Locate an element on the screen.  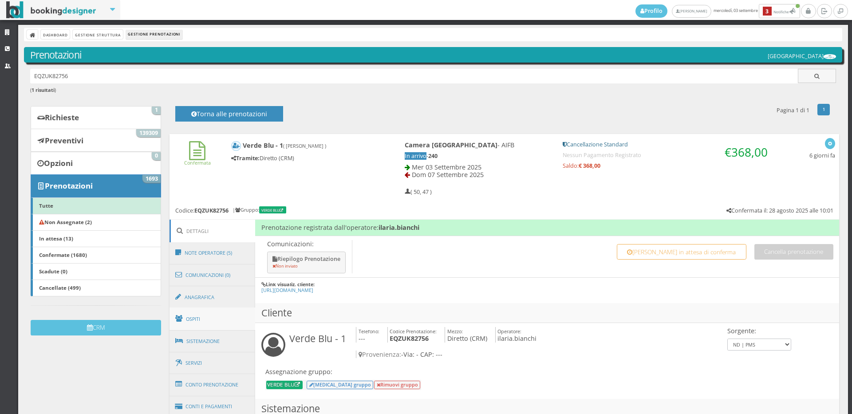
a: Servizi is located at coordinates (213, 363).